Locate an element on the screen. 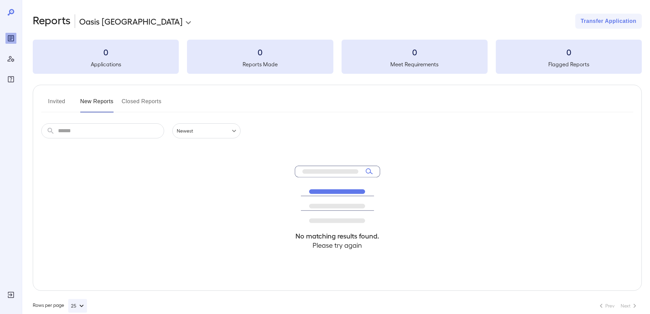 This screenshot has height=314, width=650. h5: Flagged Reports is located at coordinates (569, 64).